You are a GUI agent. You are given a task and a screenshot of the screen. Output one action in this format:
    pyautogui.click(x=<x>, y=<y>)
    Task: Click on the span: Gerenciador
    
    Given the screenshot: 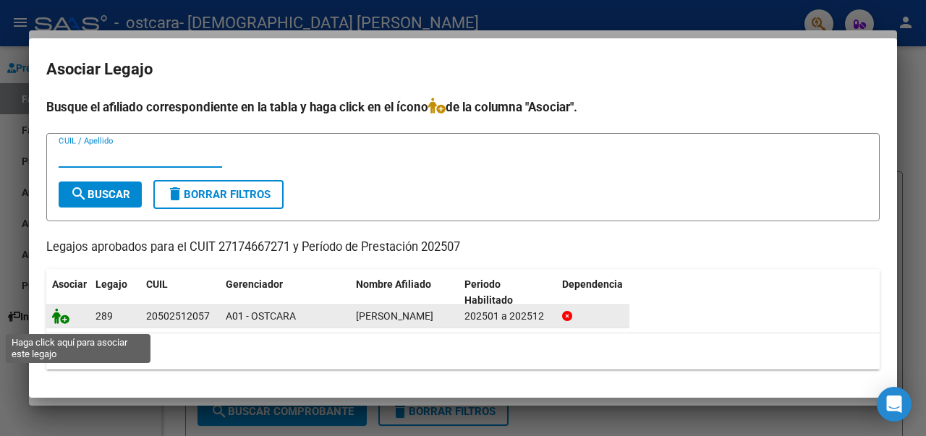 What is the action you would take?
    pyautogui.click(x=254, y=284)
    